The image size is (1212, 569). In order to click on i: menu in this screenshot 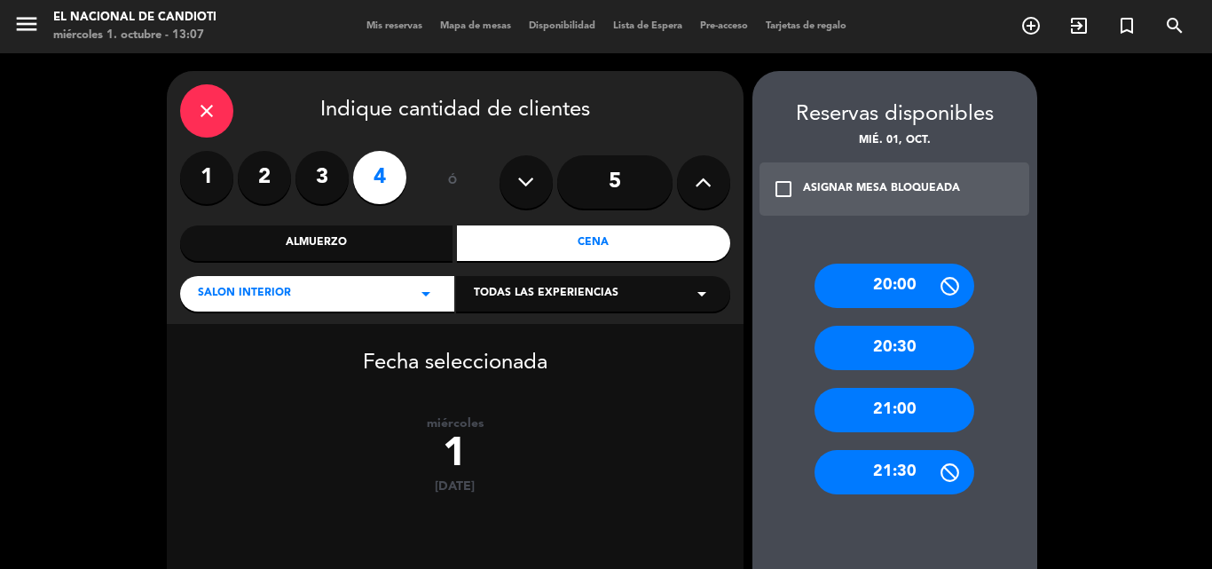, I will do `click(27, 24)`.